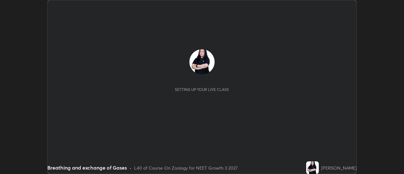  Describe the element at coordinates (87, 167) in the screenshot. I see `div: Breathing and exchange of Gases` at that location.